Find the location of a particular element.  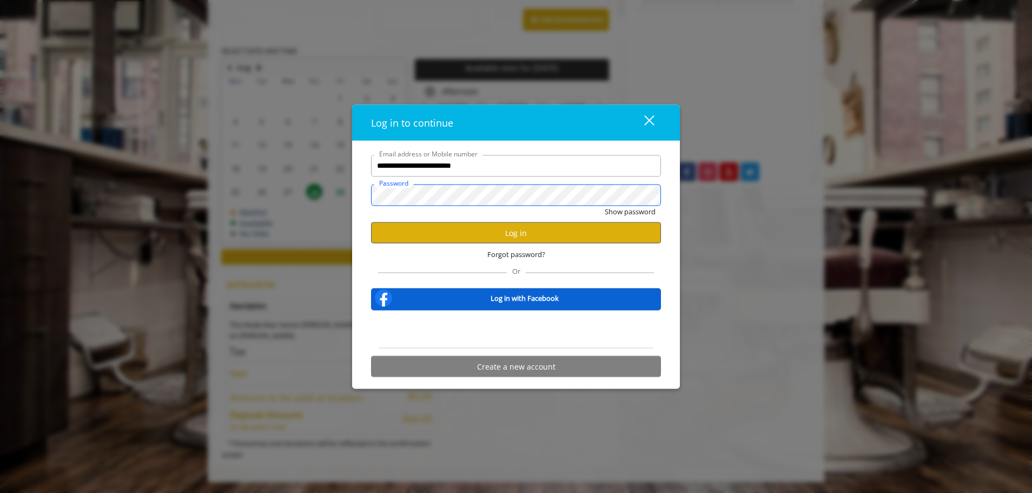

div: close dialog is located at coordinates (642, 122).